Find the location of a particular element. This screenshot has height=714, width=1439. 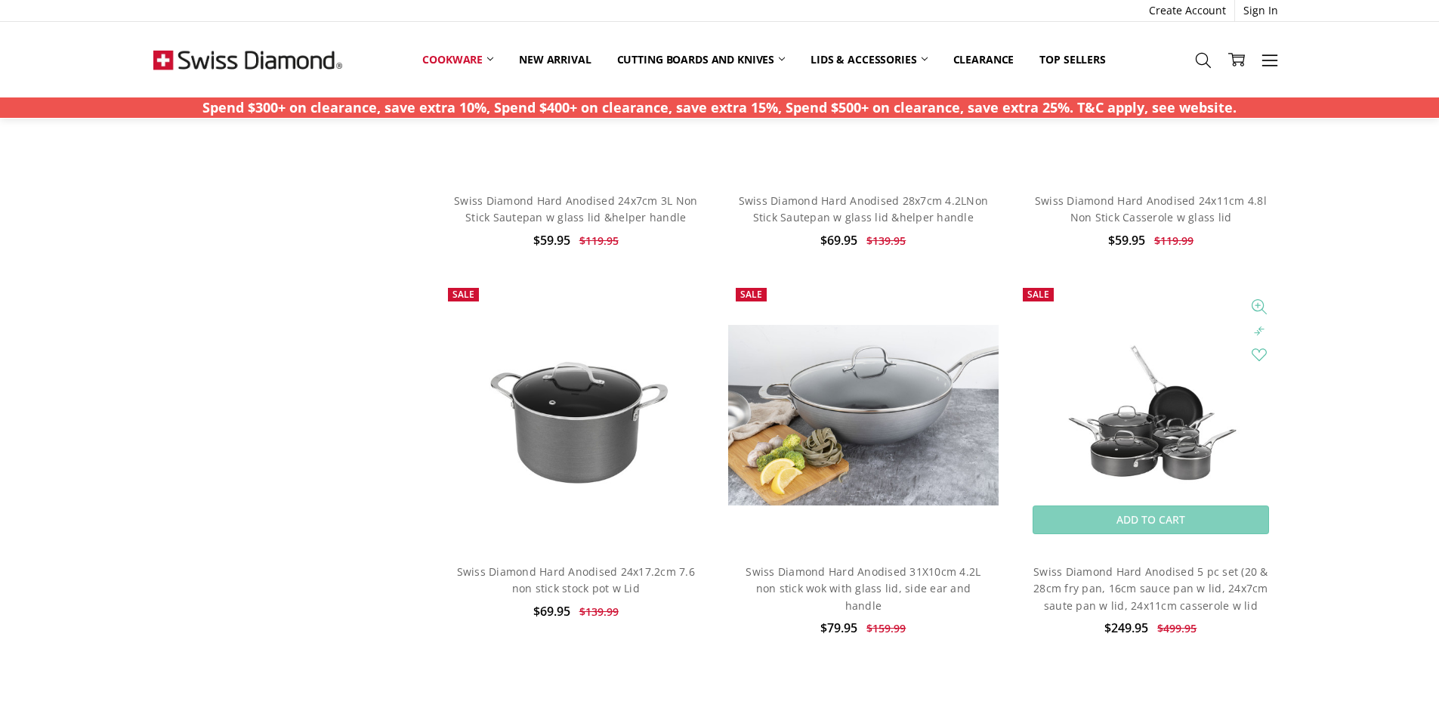

a: Clearance is located at coordinates (983, 60).